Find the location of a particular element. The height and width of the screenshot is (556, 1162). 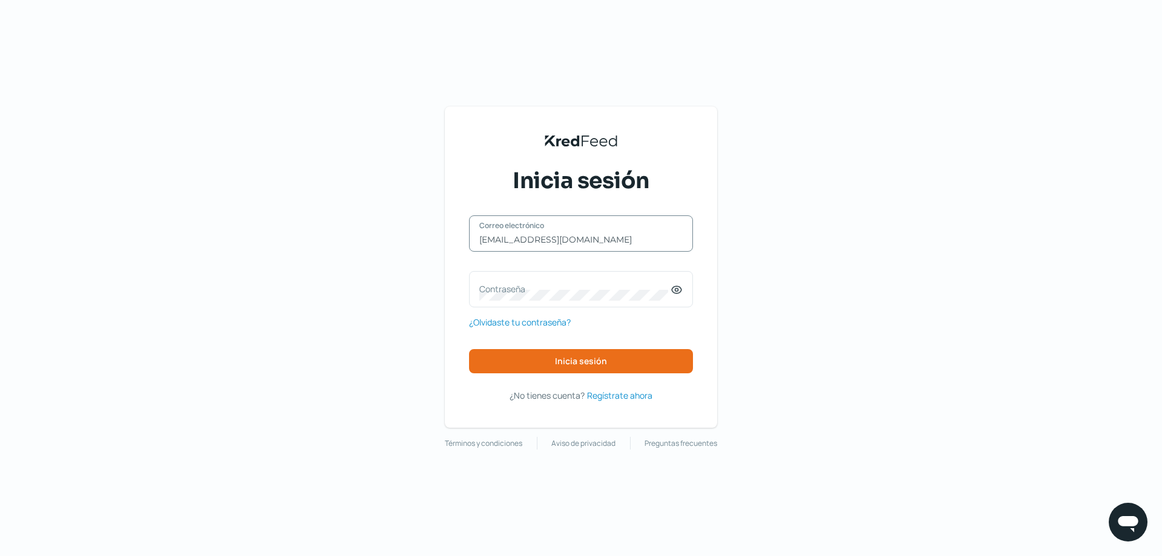

span: Regístrate ahora is located at coordinates (620, 395).